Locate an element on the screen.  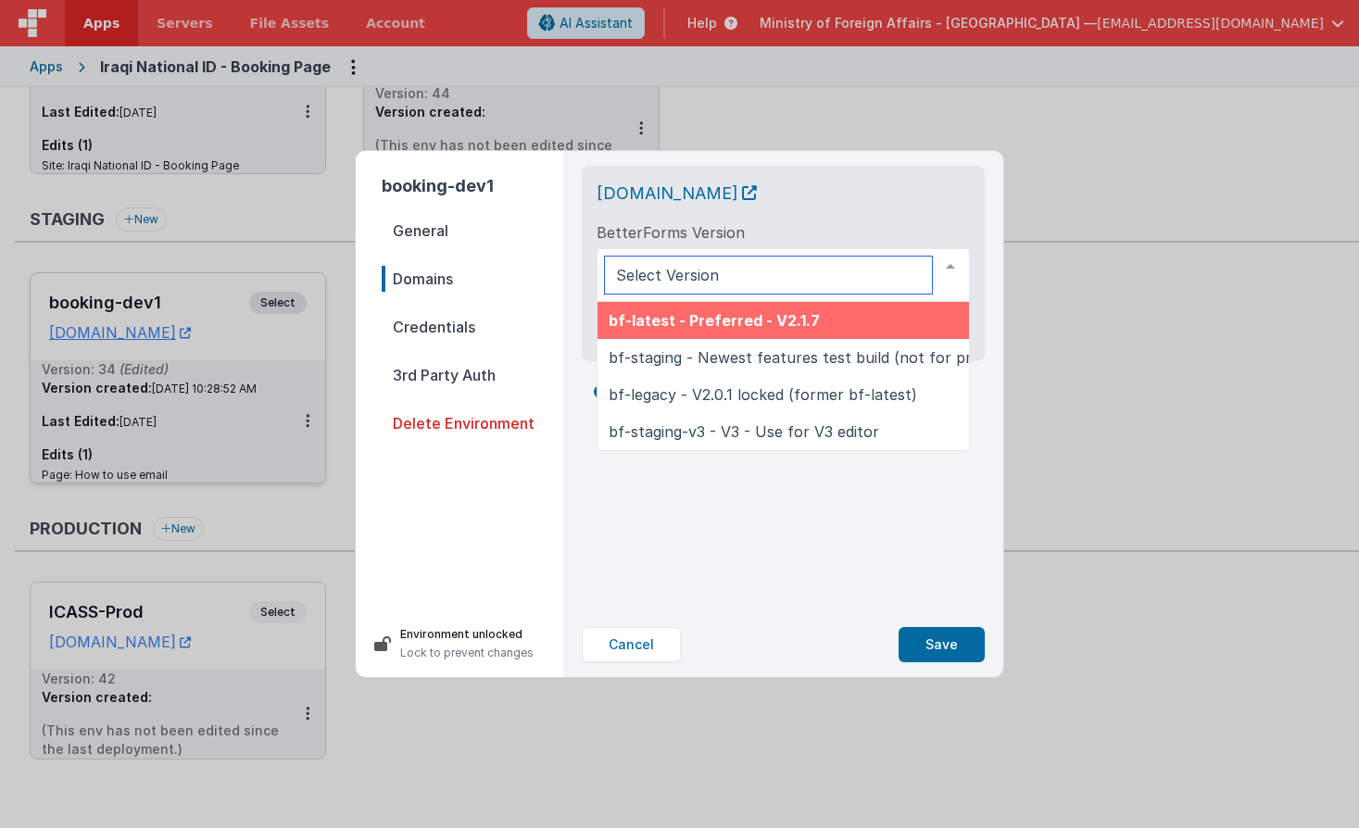
input: Select Version is located at coordinates (768, 275).